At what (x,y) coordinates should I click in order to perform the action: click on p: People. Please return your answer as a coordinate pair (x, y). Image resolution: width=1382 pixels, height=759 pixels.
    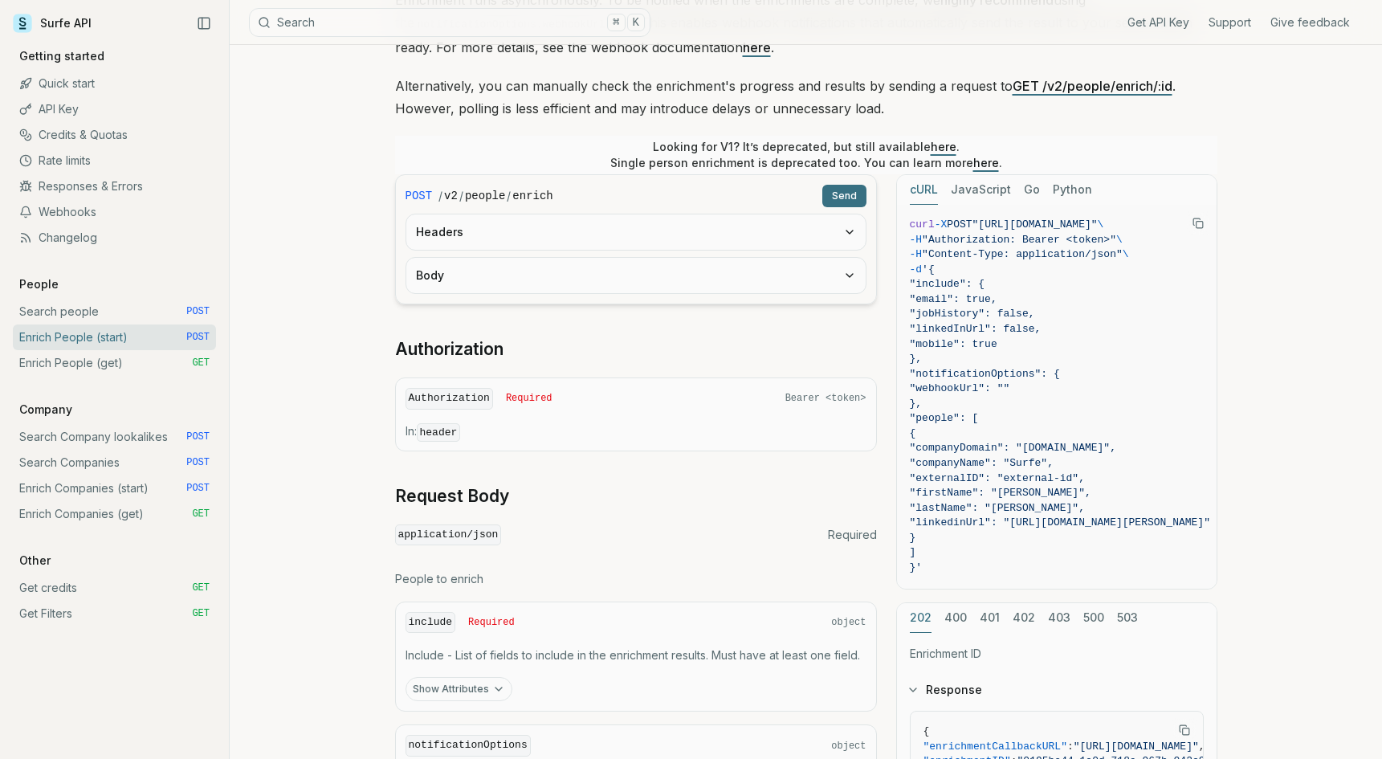
    Looking at the image, I should click on (39, 284).